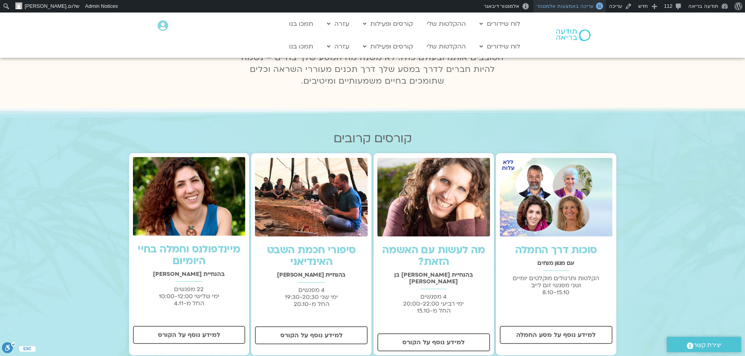  What do you see at coordinates (556, 263) in the screenshot?
I see `h2: עם מגוון מנחים` at bounding box center [556, 263].